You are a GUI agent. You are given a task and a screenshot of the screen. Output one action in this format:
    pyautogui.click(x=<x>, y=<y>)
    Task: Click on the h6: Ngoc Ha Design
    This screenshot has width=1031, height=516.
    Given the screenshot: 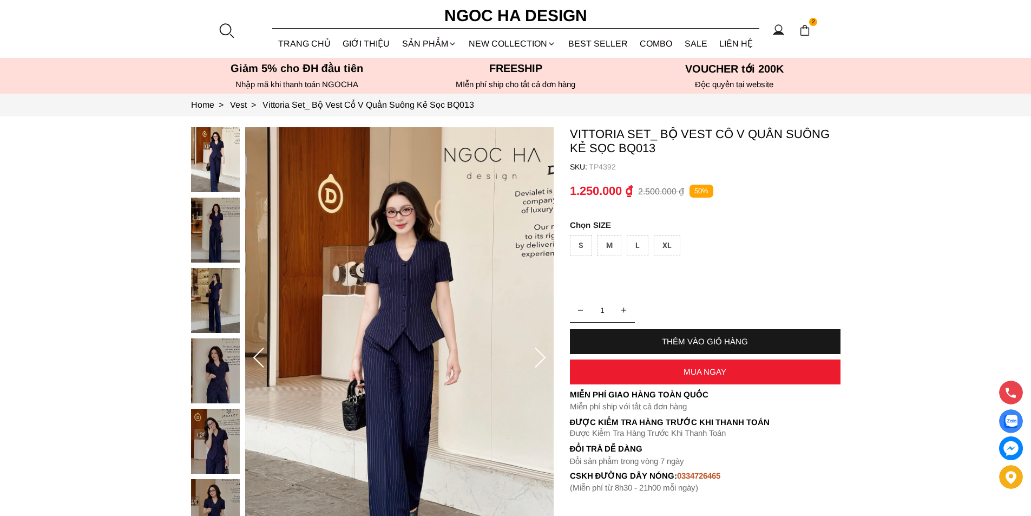 What is the action you would take?
    pyautogui.click(x=516, y=16)
    